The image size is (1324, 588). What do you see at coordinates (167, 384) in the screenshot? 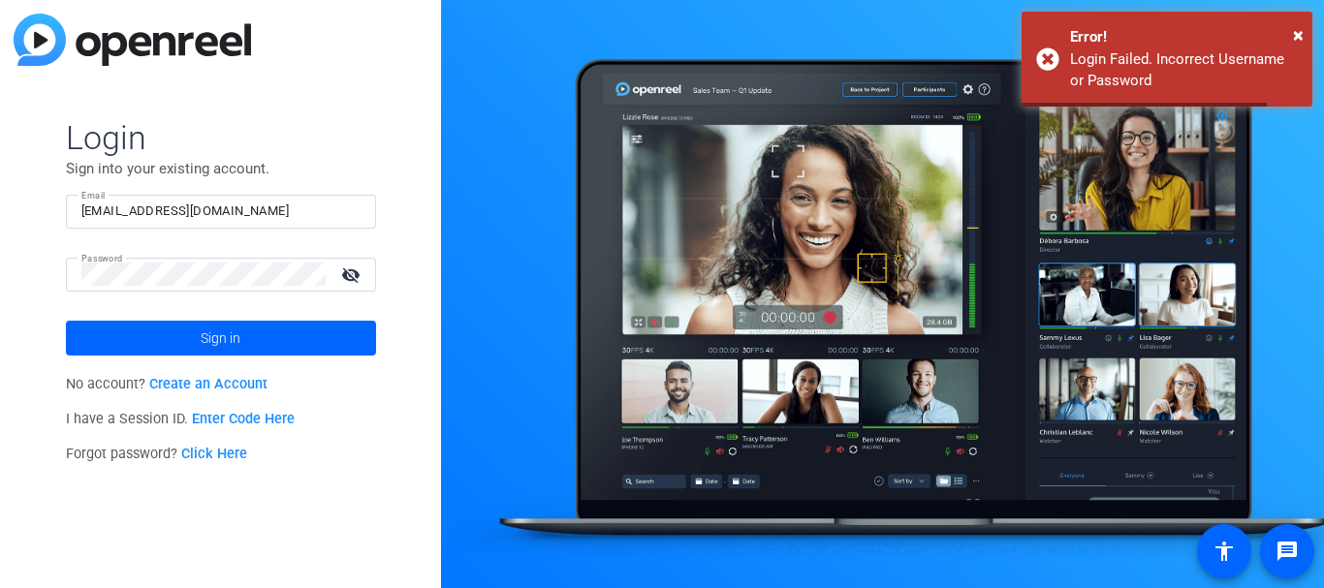
I see `span: No account?` at bounding box center [167, 384].